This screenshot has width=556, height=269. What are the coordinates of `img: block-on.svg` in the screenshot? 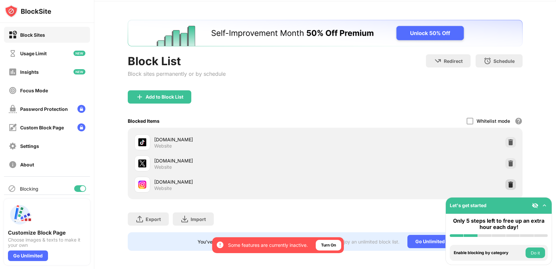 It's located at (13, 35).